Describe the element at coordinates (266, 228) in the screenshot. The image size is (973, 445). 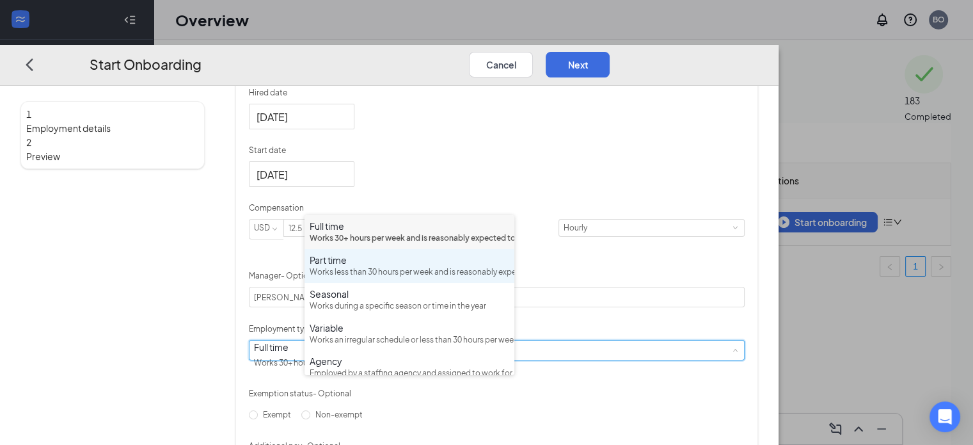
I see `div: USD` at that location.